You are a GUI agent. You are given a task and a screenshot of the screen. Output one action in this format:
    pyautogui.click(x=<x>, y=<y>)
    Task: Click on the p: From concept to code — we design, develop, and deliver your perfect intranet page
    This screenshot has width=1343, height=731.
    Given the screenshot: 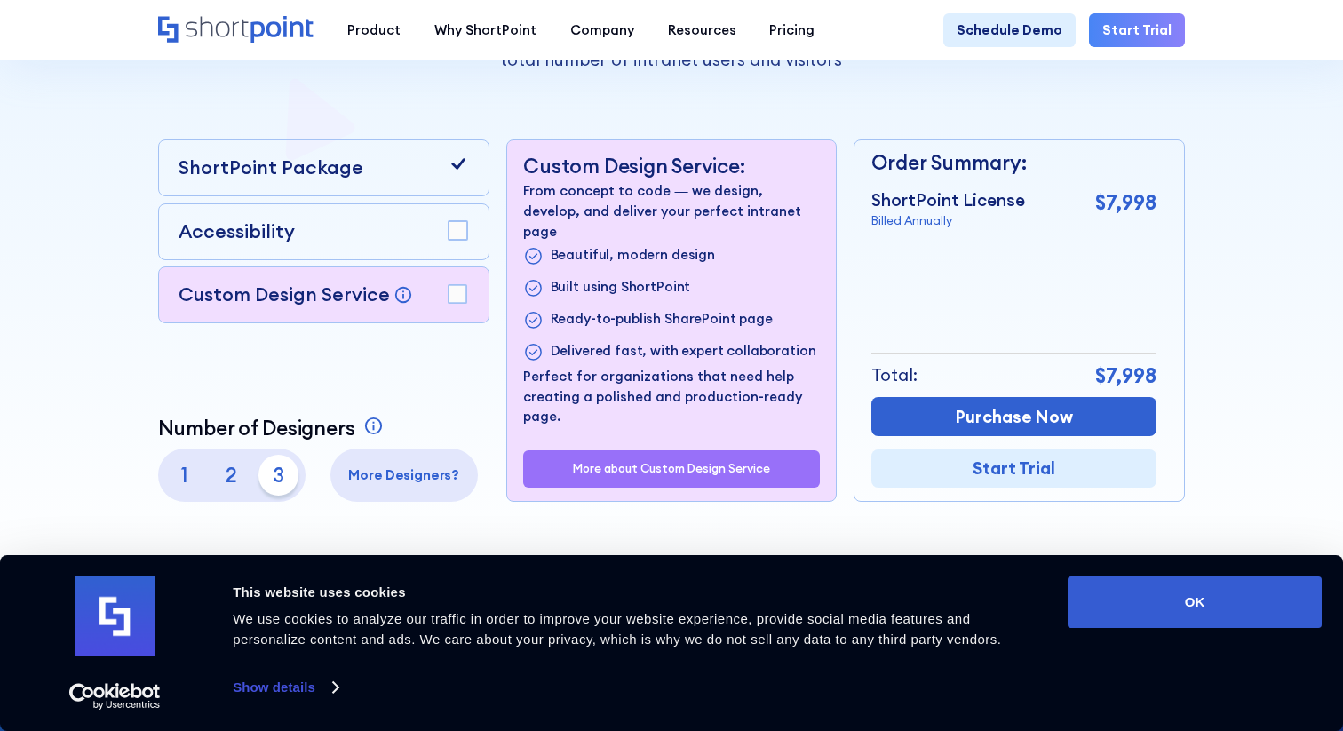 What is the action you would take?
    pyautogui.click(x=671, y=211)
    